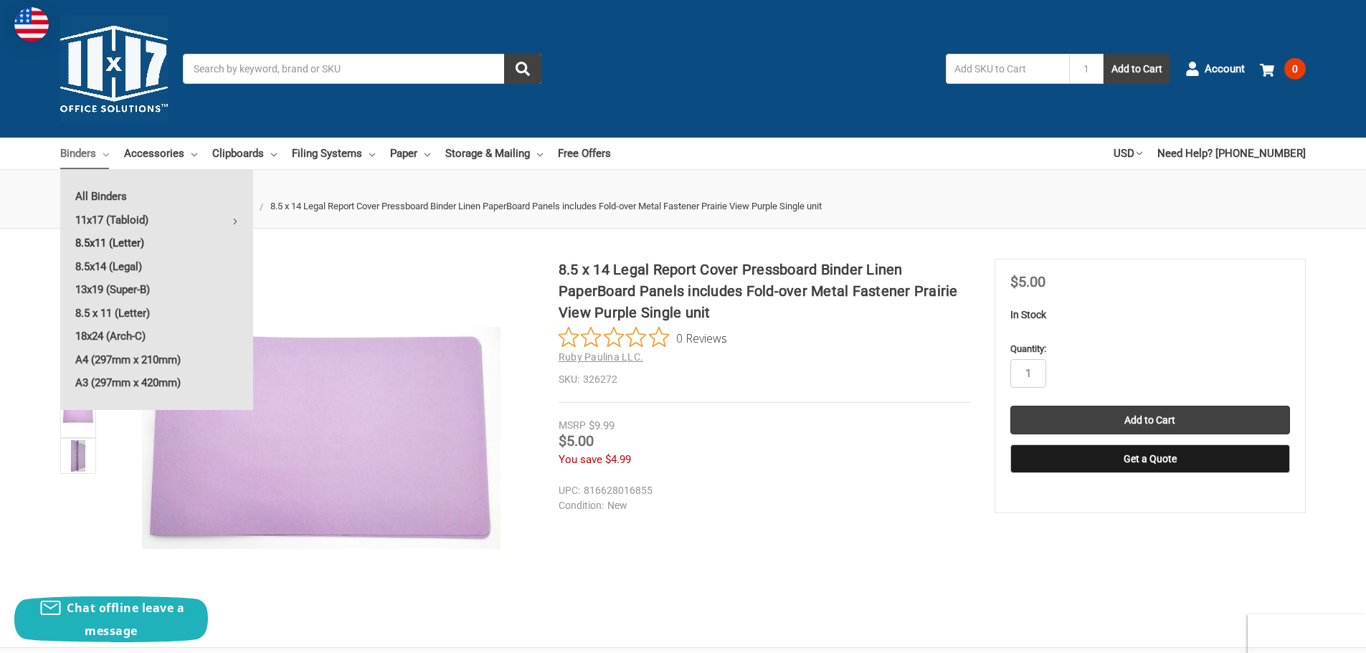 The height and width of the screenshot is (653, 1366). Describe the element at coordinates (546, 206) in the screenshot. I see `span: 8.5 x 14 Legal Report Cover Pressboard Binder Linen PaperBoard Panels includes Fold-over Metal Fa...` at that location.